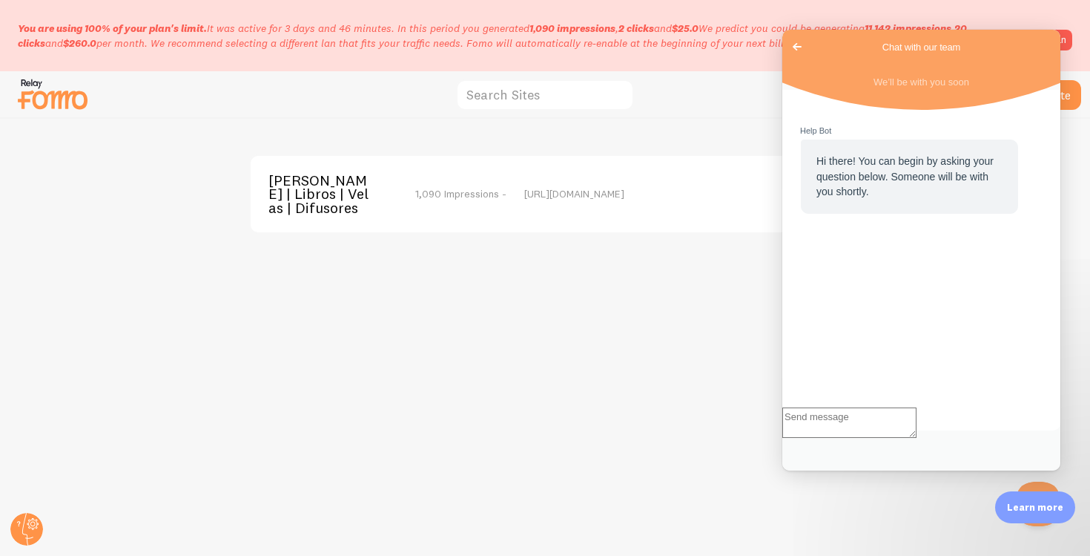 This screenshot has height=556, width=1090. I want to click on span: , and, so click(614, 28).